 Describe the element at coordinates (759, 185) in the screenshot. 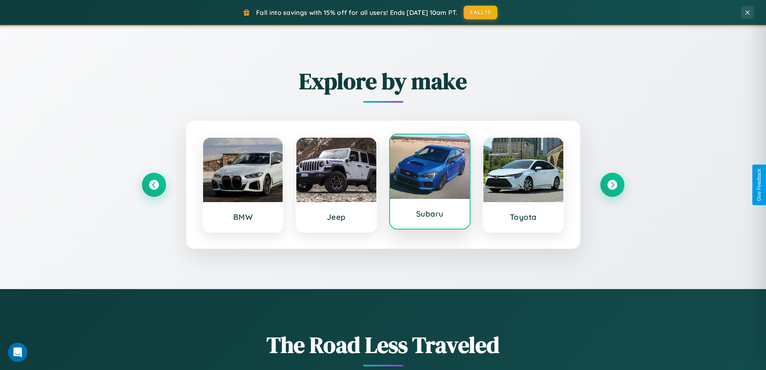

I see `div: Give Feedback` at that location.